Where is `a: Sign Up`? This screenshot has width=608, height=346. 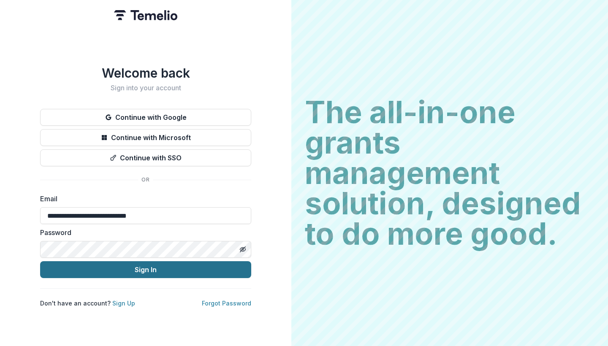
a: Sign Up is located at coordinates (124, 303).